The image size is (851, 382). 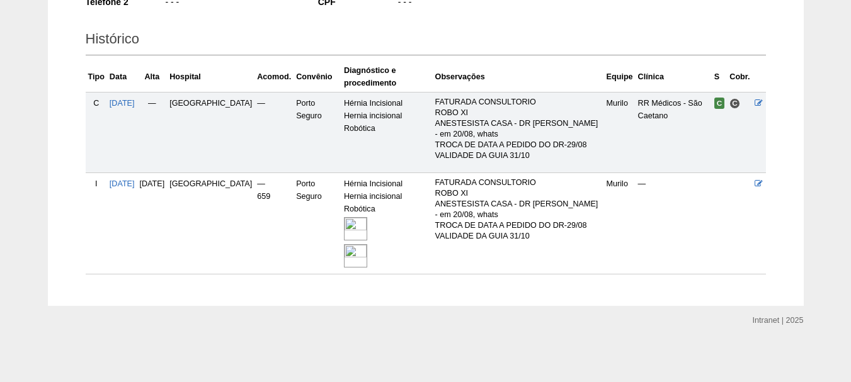 What do you see at coordinates (274, 77) in the screenshot?
I see `th: Acomod.` at bounding box center [274, 77].